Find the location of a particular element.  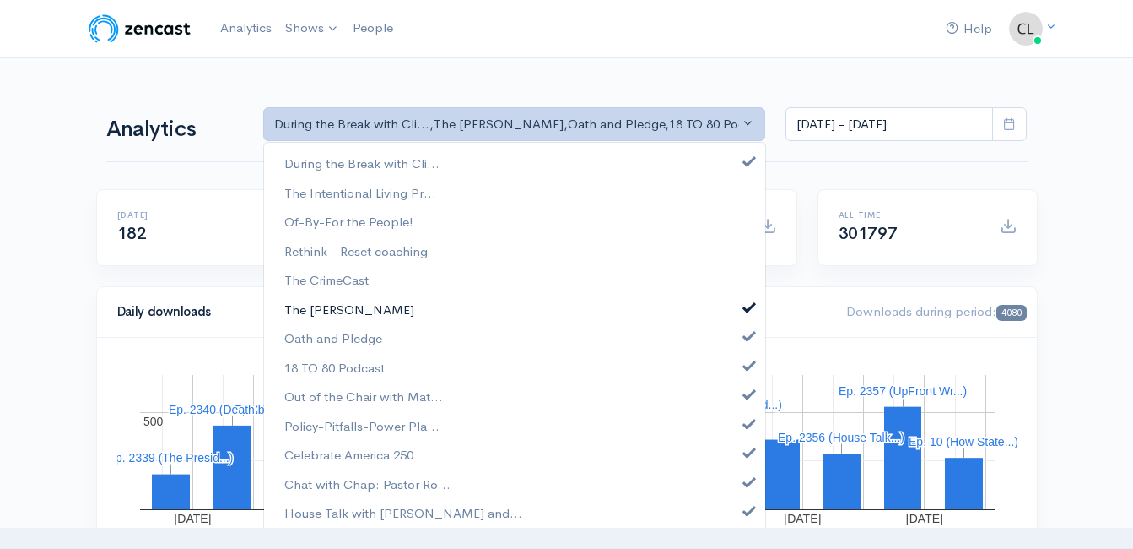

text: 500 is located at coordinates (154, 421).